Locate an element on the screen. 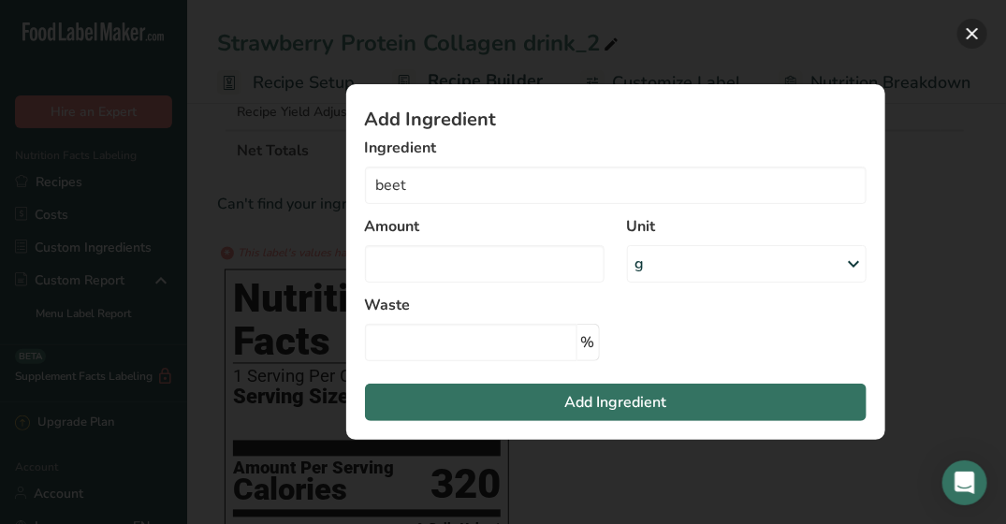 Image resolution: width=1006 pixels, height=524 pixels. button: Add Ingredient is located at coordinates (616, 402).